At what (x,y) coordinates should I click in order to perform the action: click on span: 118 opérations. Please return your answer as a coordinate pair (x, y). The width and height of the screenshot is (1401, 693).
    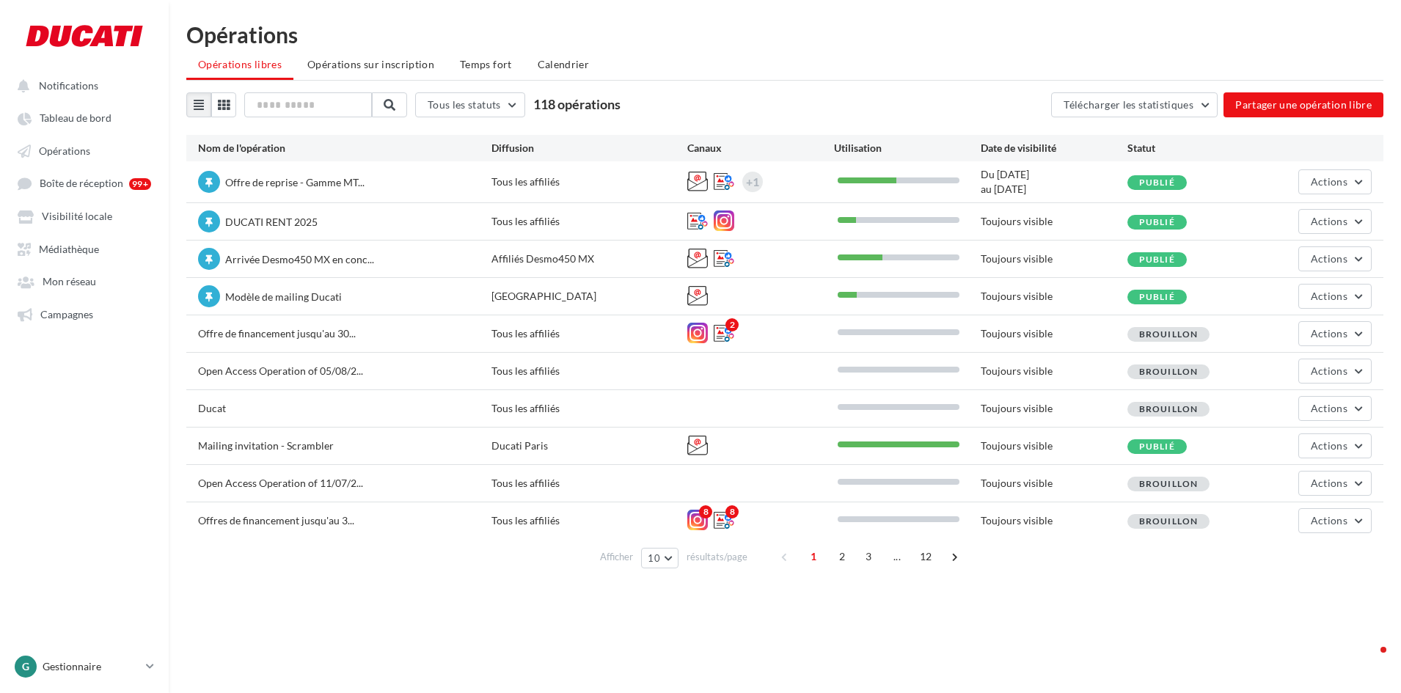
    Looking at the image, I should click on (577, 104).